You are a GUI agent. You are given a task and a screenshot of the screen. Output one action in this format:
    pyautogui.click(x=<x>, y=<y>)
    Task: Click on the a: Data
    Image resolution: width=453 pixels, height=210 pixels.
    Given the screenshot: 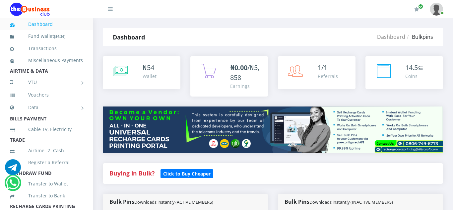 What is the action you would take?
    pyautogui.click(x=46, y=107)
    